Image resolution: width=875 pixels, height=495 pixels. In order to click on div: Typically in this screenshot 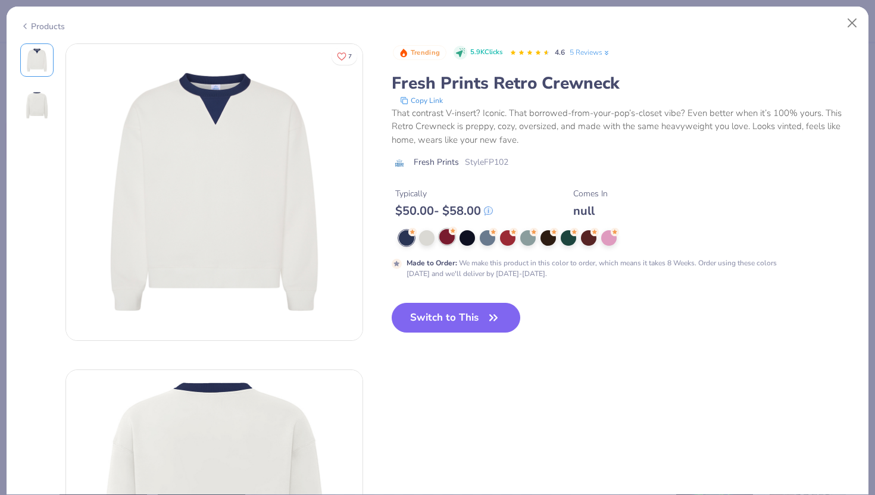, I will do `click(444, 193)`.